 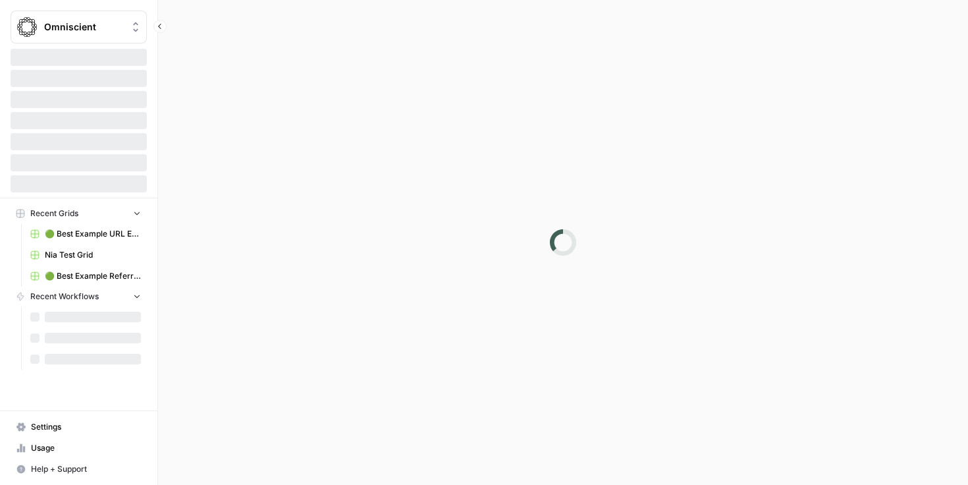 I want to click on span: 🟢 Best Example Referring Domains Finder Grid (1), so click(x=93, y=276).